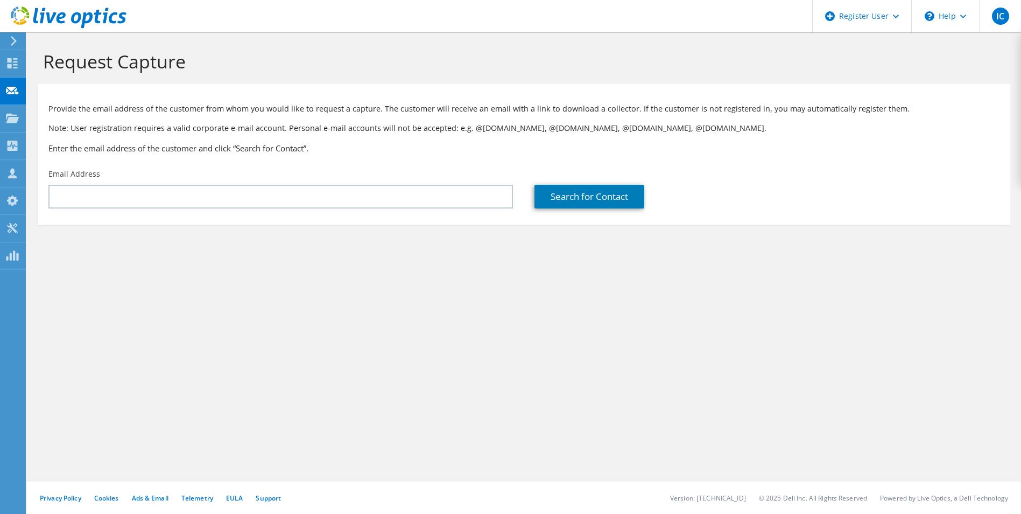  What do you see at coordinates (524, 148) in the screenshot?
I see `h3: Enter the email address of the customer and click “Search for Contact”.` at bounding box center [524, 148].